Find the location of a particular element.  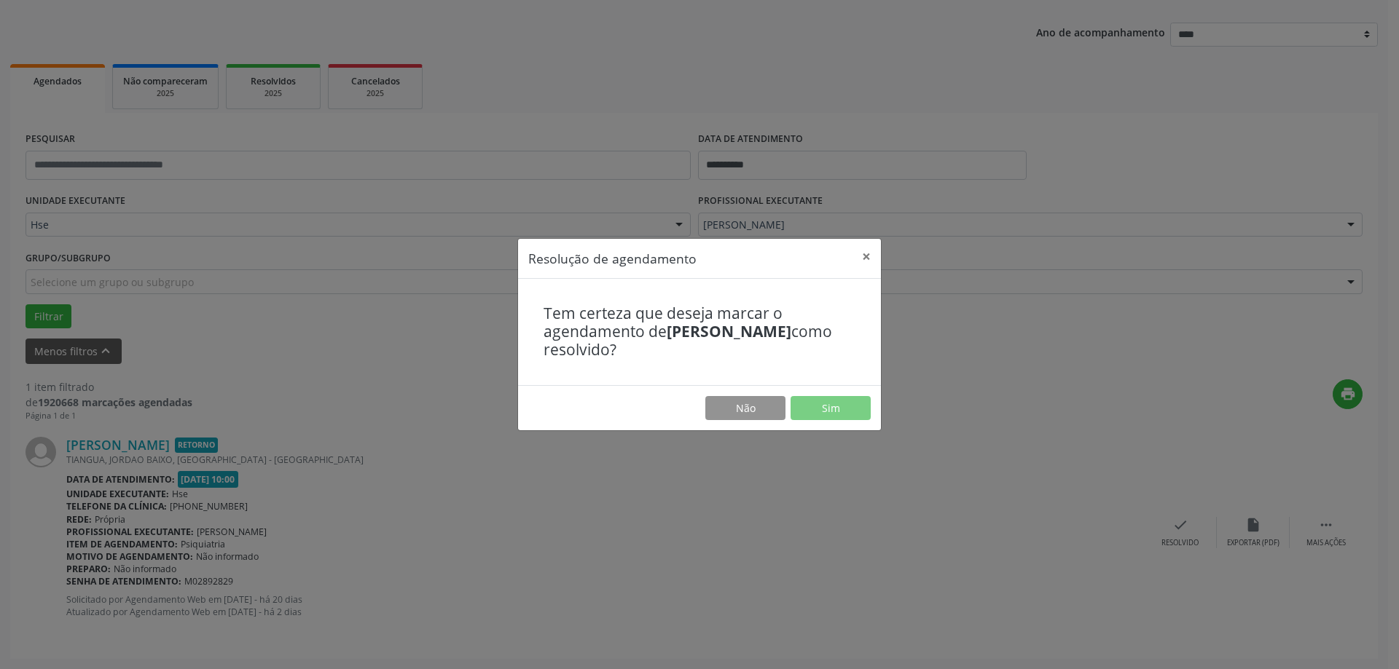

button: Close is located at coordinates (866, 256).